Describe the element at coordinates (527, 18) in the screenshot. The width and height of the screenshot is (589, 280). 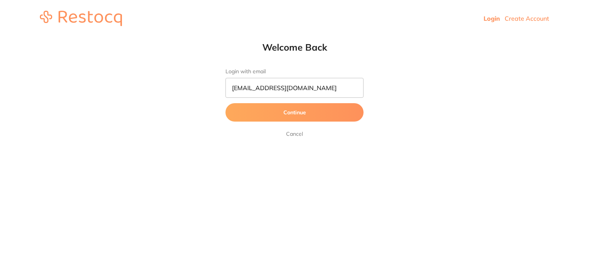
I see `a: Create Account` at that location.